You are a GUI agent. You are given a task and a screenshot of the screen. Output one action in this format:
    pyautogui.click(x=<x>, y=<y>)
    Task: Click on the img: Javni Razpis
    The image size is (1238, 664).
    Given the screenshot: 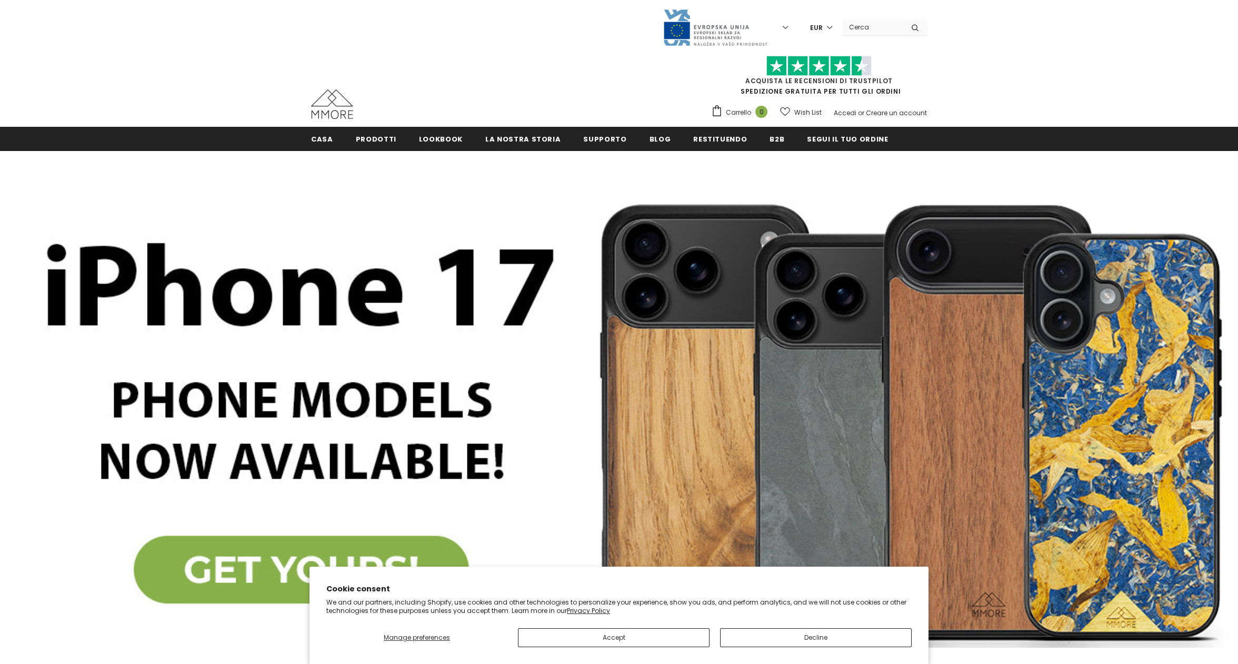 What is the action you would take?
    pyautogui.click(x=715, y=27)
    